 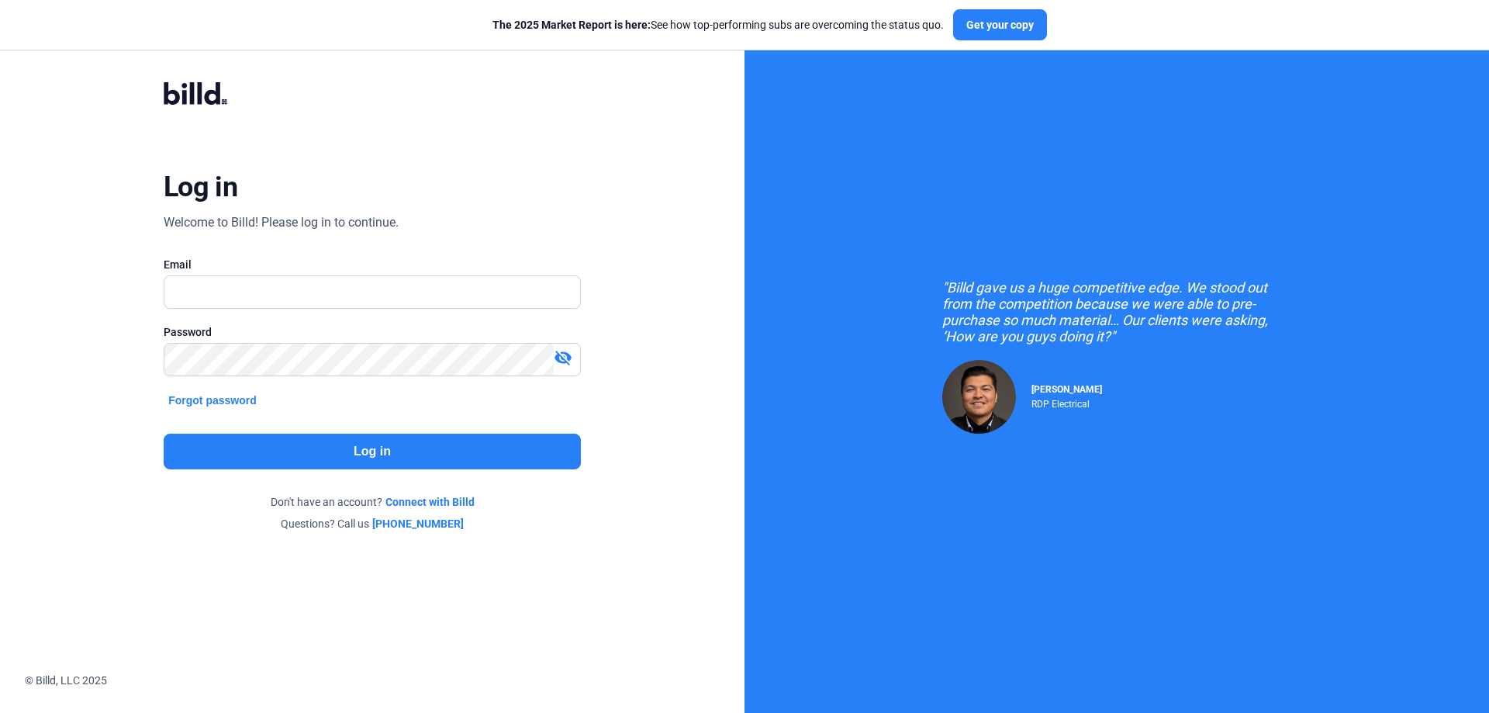 I want to click on div: Questions? Call us, so click(x=372, y=524).